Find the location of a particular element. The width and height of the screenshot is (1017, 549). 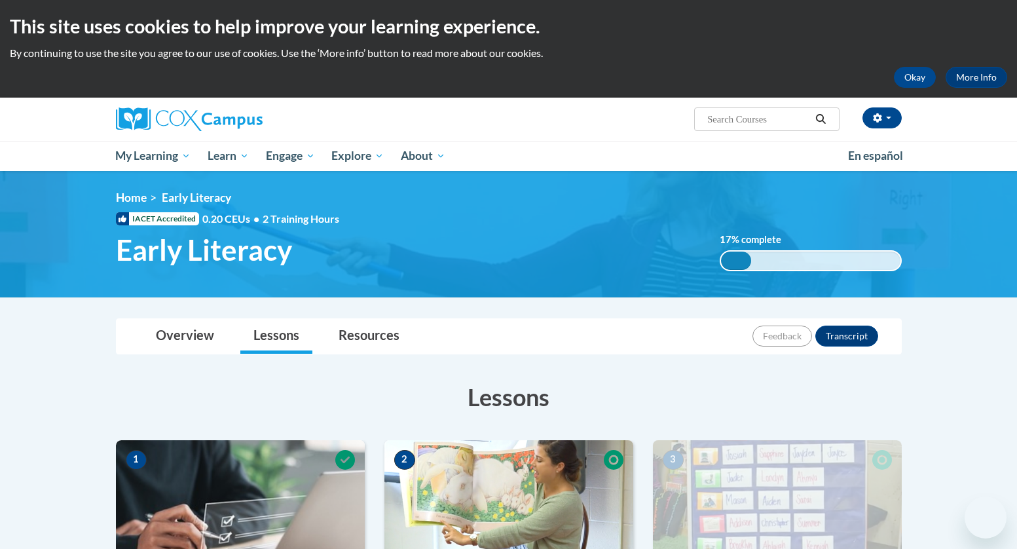

a: About is located at coordinates (423, 156).